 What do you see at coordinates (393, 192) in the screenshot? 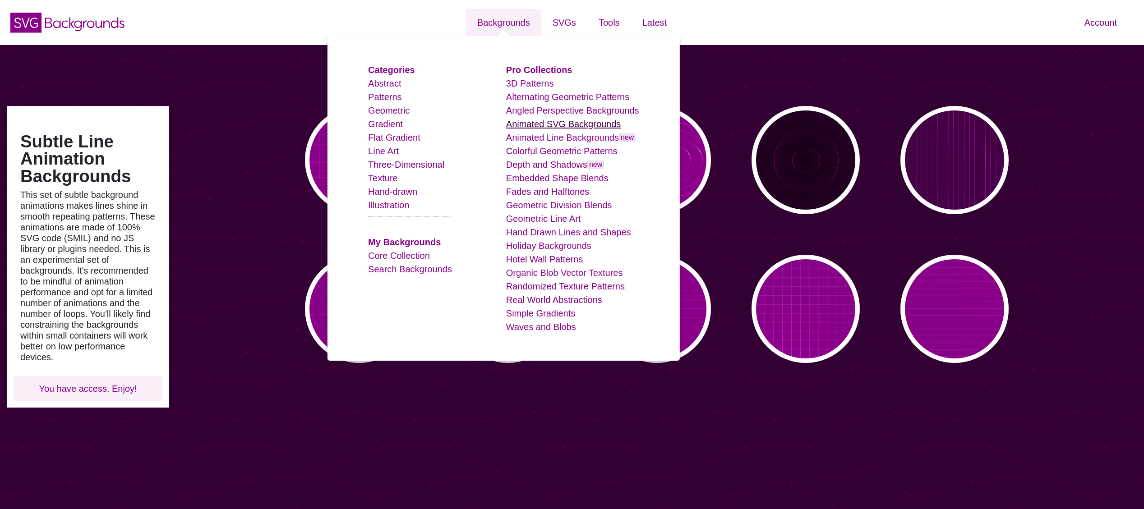
I see `a: Hand-drawn` at bounding box center [393, 192].